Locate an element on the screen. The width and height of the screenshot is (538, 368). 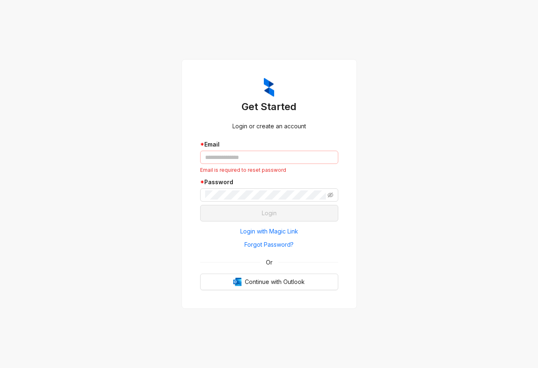
span: eye-invisible is located at coordinates (331, 195).